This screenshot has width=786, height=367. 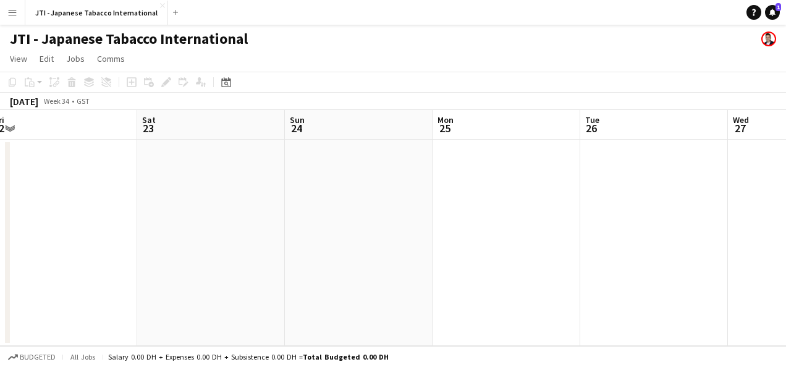 What do you see at coordinates (19, 59) in the screenshot?
I see `a: View` at bounding box center [19, 59].